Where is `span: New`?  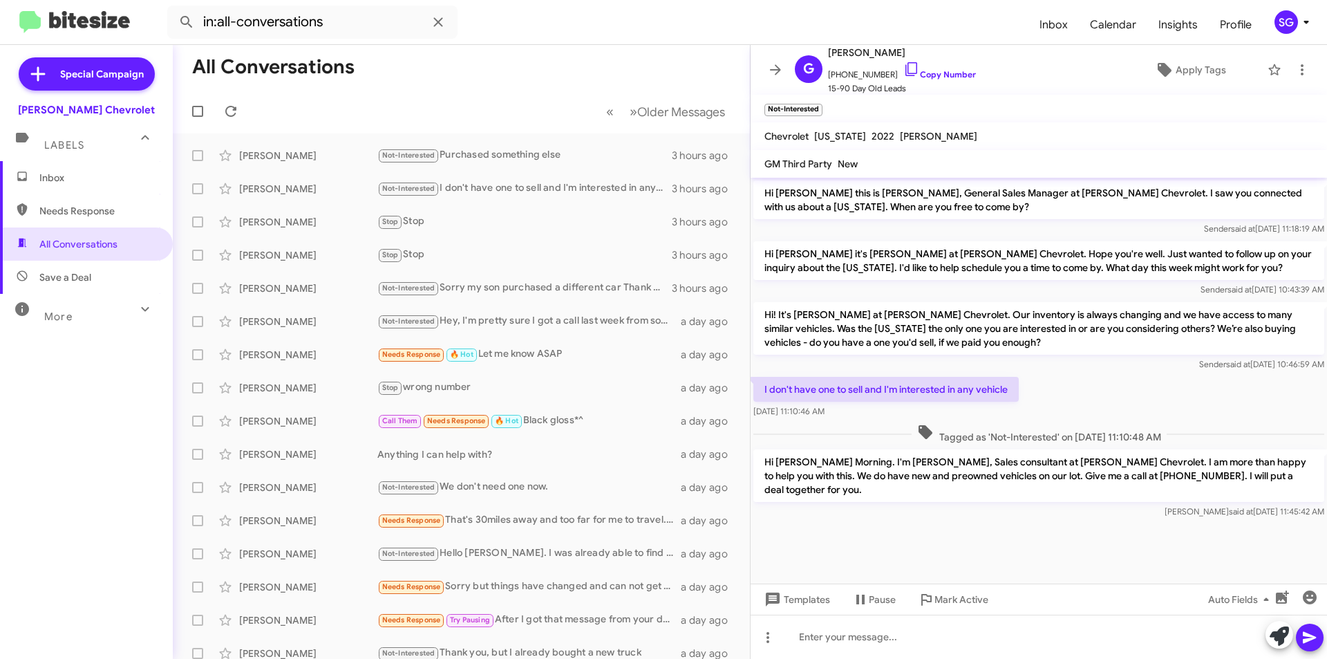 span: New is located at coordinates (848, 164).